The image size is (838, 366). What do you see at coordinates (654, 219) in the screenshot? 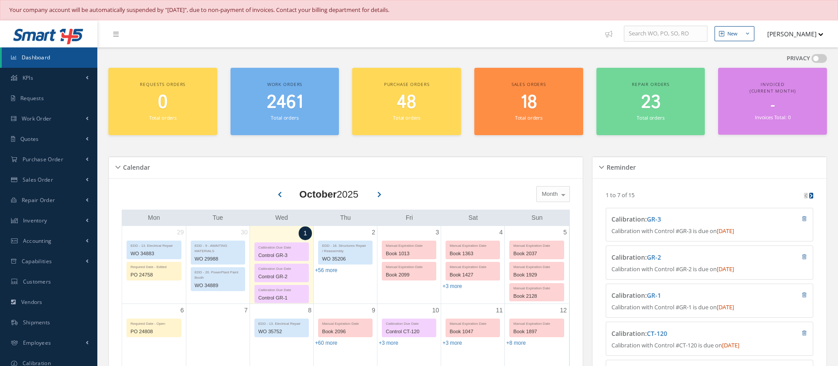
I see `a: GR-3` at bounding box center [654, 219].